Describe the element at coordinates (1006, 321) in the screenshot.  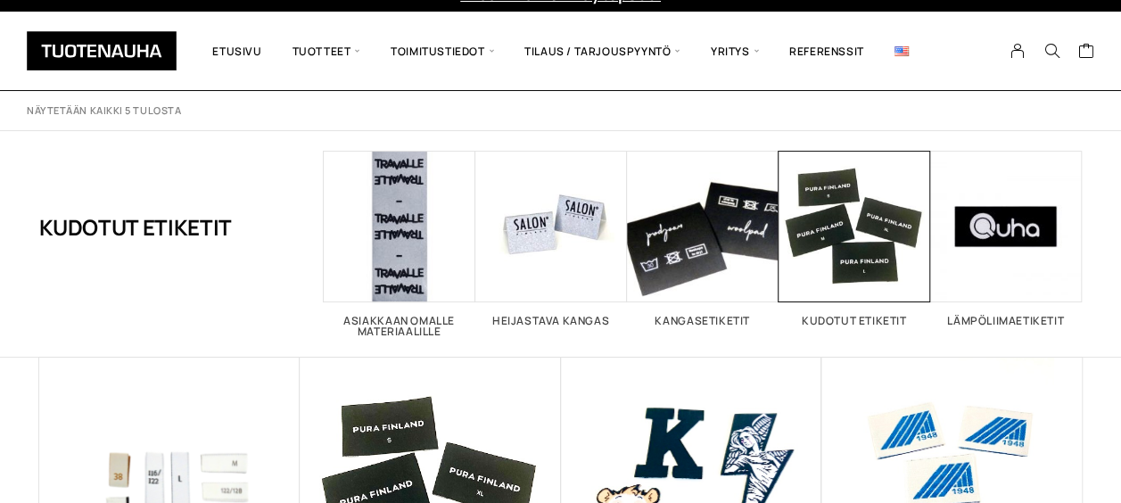
I see `h2: Lämpöliimaetiketit` at that location.